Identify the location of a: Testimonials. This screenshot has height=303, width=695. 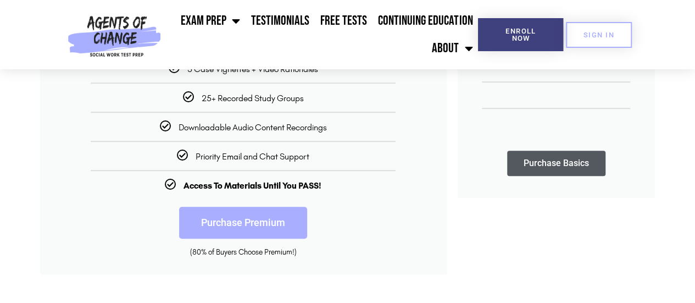
(280, 21).